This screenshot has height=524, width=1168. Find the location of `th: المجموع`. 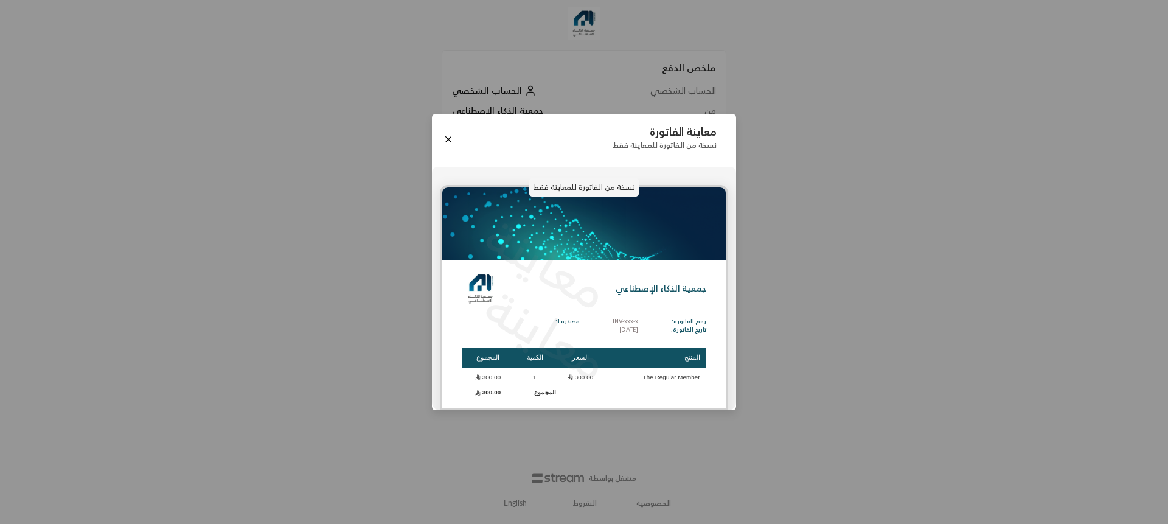

th: المجموع is located at coordinates (488, 358).